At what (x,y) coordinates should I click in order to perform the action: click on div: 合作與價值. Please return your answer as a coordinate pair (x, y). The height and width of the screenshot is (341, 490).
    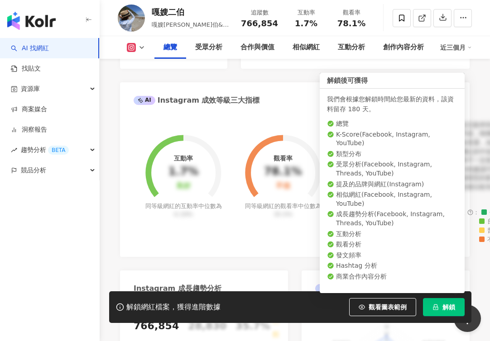
    Looking at the image, I should click on (257, 48).